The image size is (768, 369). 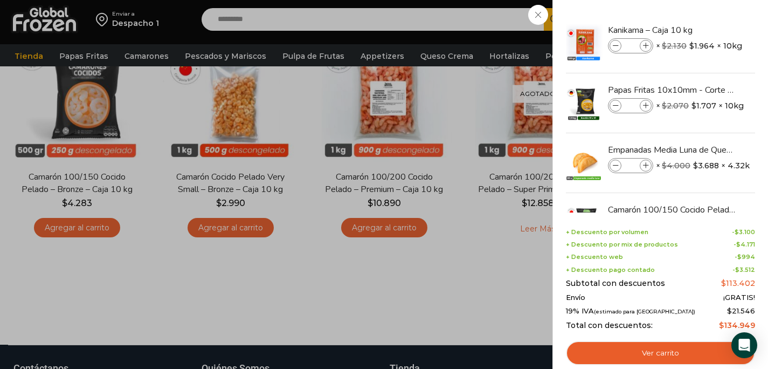 What do you see at coordinates (672, 30) in the screenshot?
I see `a: Kanikama – Caja 10 kg` at bounding box center [672, 30].